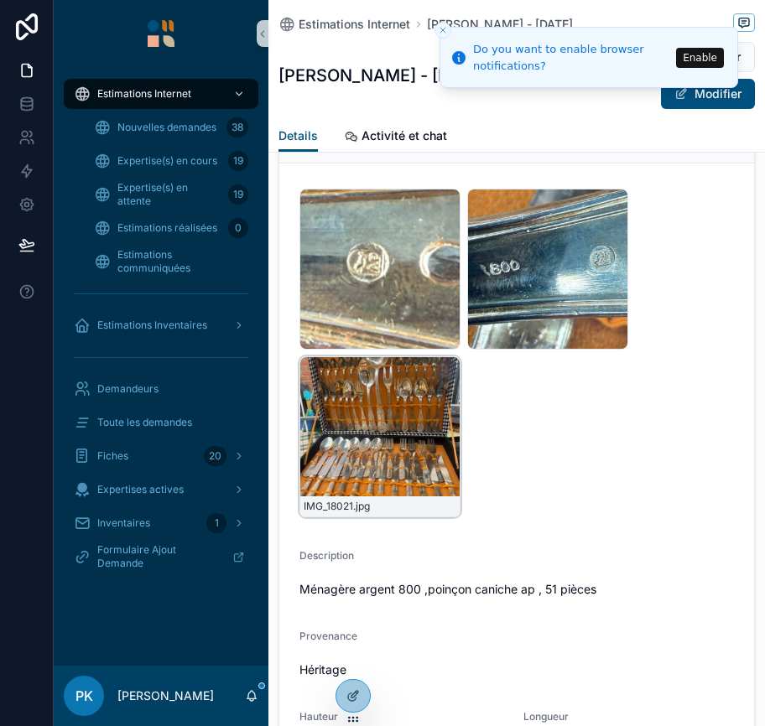 This screenshot has width=765, height=726. What do you see at coordinates (161, 490) in the screenshot?
I see `a: Expertises actives` at bounding box center [161, 490].